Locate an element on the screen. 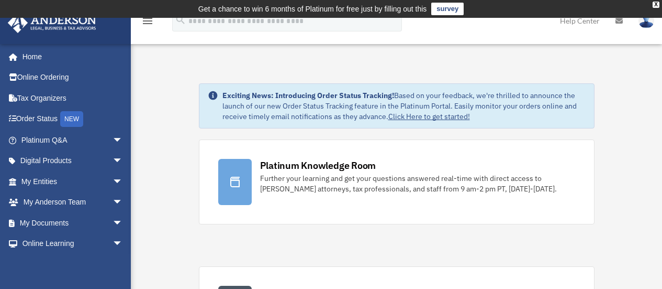  img: Anderson Advisors Platinum Portal is located at coordinates (52, 23).